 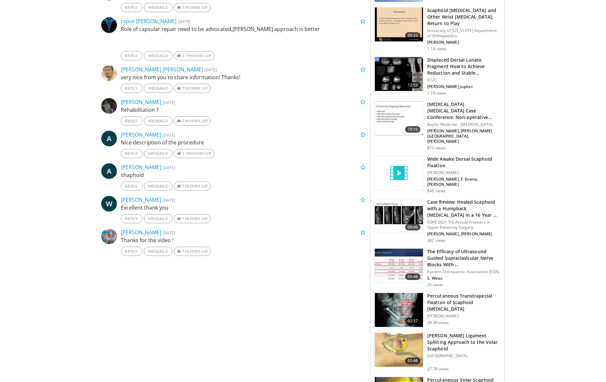 I want to click on h3: The Efficacy of Ultrasound Guided Supraclavicular Nerve Blocks With …, so click(x=464, y=258).